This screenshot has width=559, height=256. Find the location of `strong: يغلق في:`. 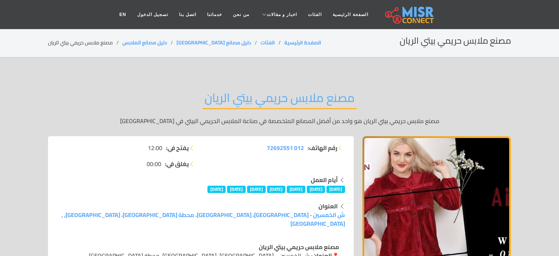

strong: يغلق في: is located at coordinates (177, 164).